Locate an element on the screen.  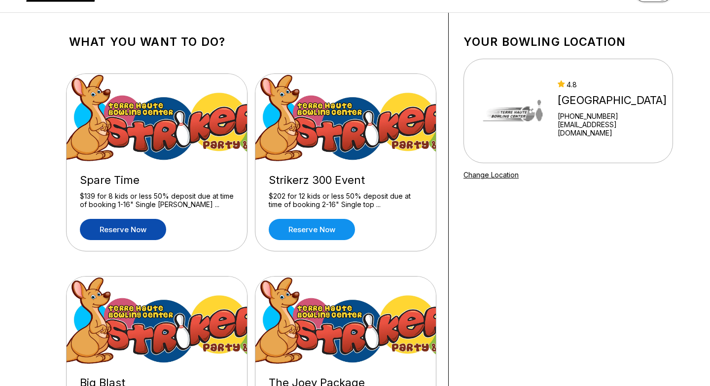
img: Big Blast is located at coordinates (157, 321).